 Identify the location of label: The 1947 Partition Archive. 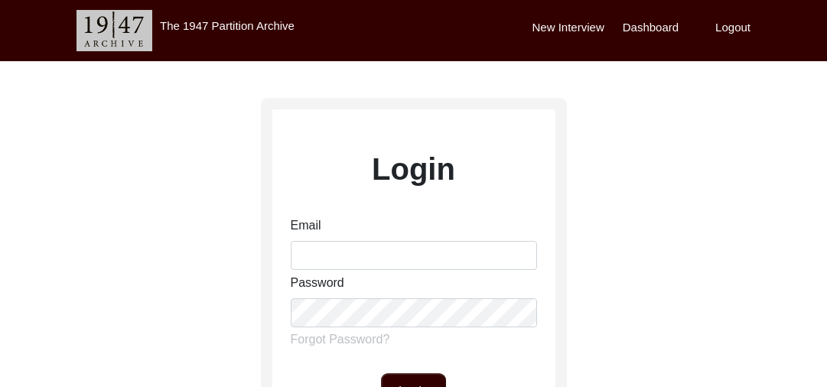
(227, 25).